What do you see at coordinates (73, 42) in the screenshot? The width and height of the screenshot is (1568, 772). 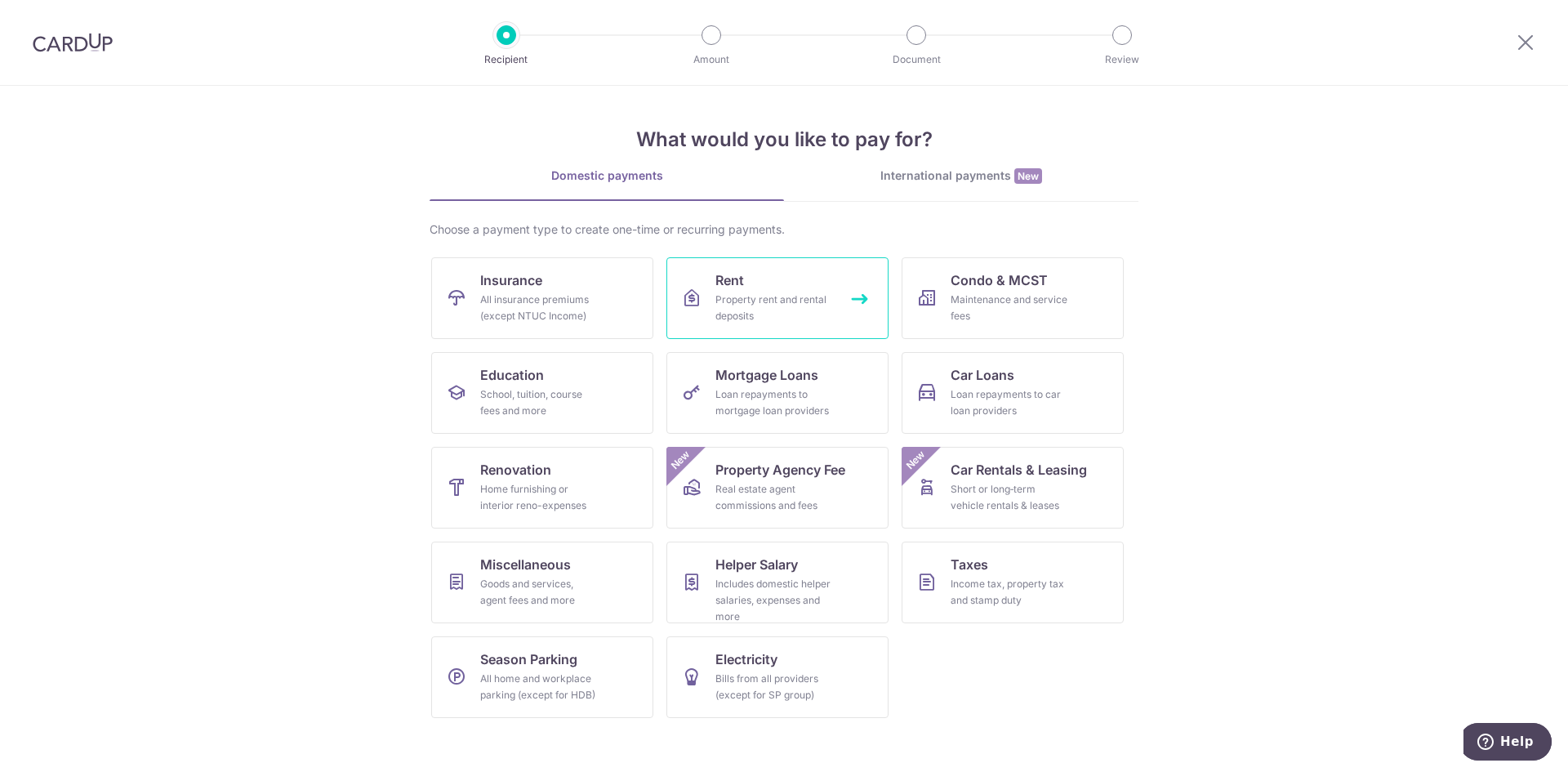 I see `img: CardUp` at bounding box center [73, 42].